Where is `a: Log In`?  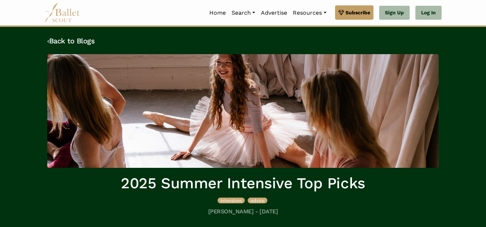
a: Log In is located at coordinates (429, 13).